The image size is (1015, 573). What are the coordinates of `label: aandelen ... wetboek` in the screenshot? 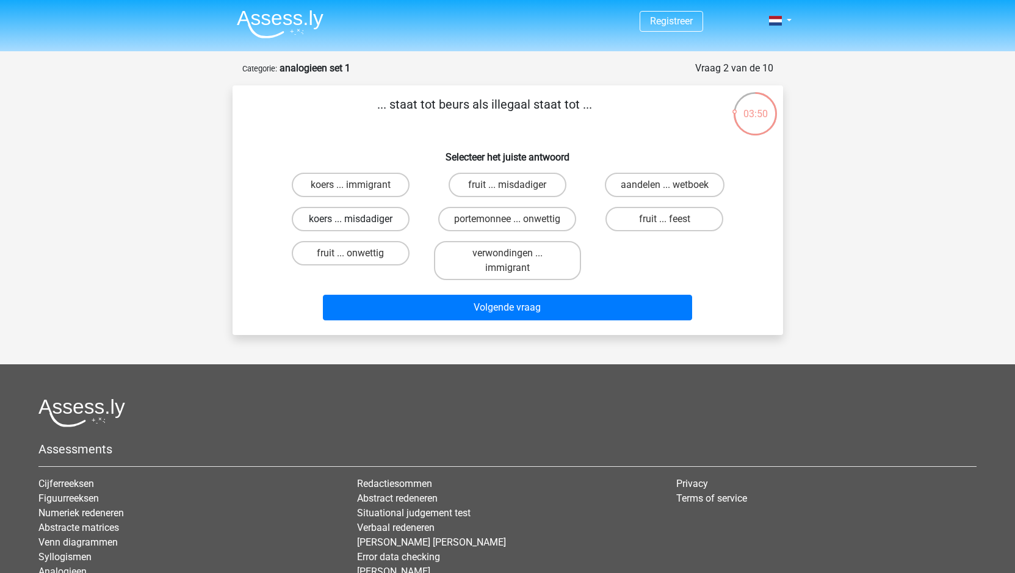 It's located at (664, 185).